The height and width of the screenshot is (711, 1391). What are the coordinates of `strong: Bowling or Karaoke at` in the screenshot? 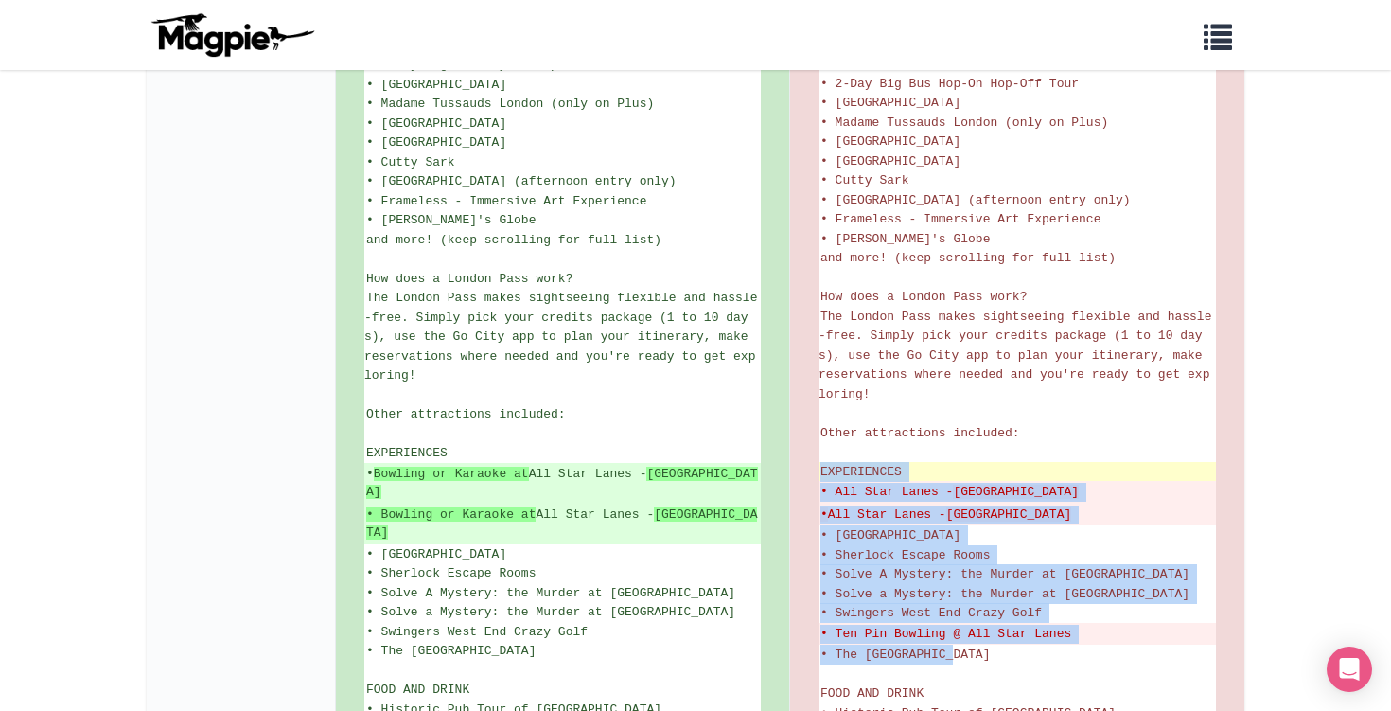 It's located at (452, 473).